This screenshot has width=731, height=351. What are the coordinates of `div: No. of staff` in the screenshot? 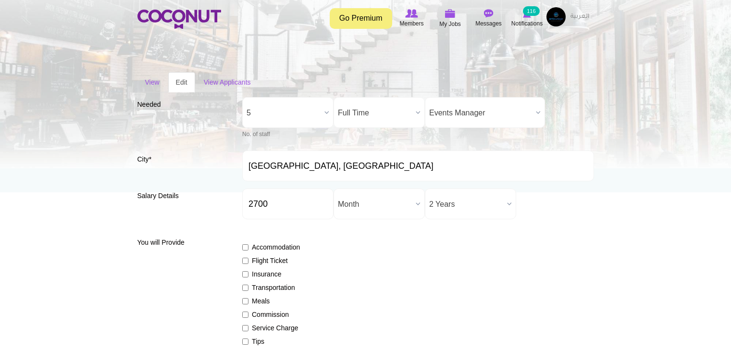 It's located at (288, 134).